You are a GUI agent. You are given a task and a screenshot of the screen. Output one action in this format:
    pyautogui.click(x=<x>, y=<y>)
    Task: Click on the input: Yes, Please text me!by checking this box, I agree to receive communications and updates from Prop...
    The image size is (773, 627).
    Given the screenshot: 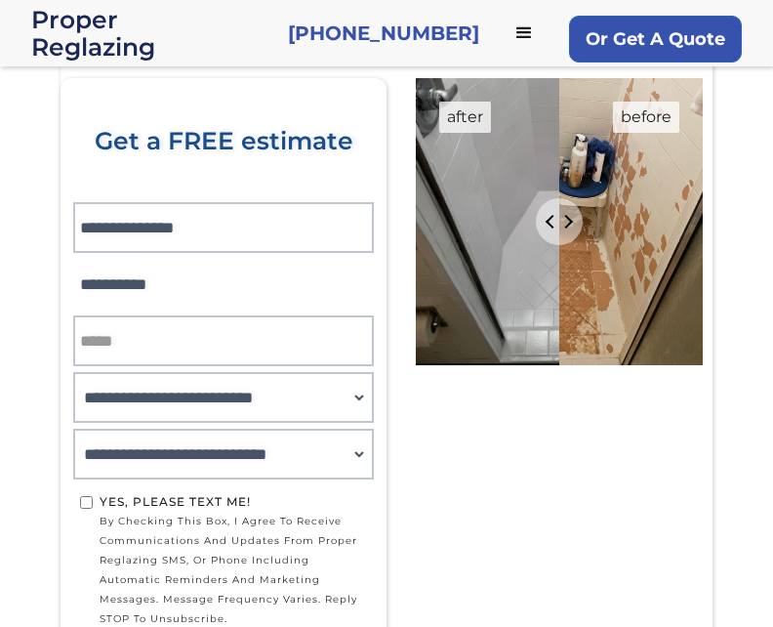 What is the action you would take?
    pyautogui.click(x=86, y=502)
    